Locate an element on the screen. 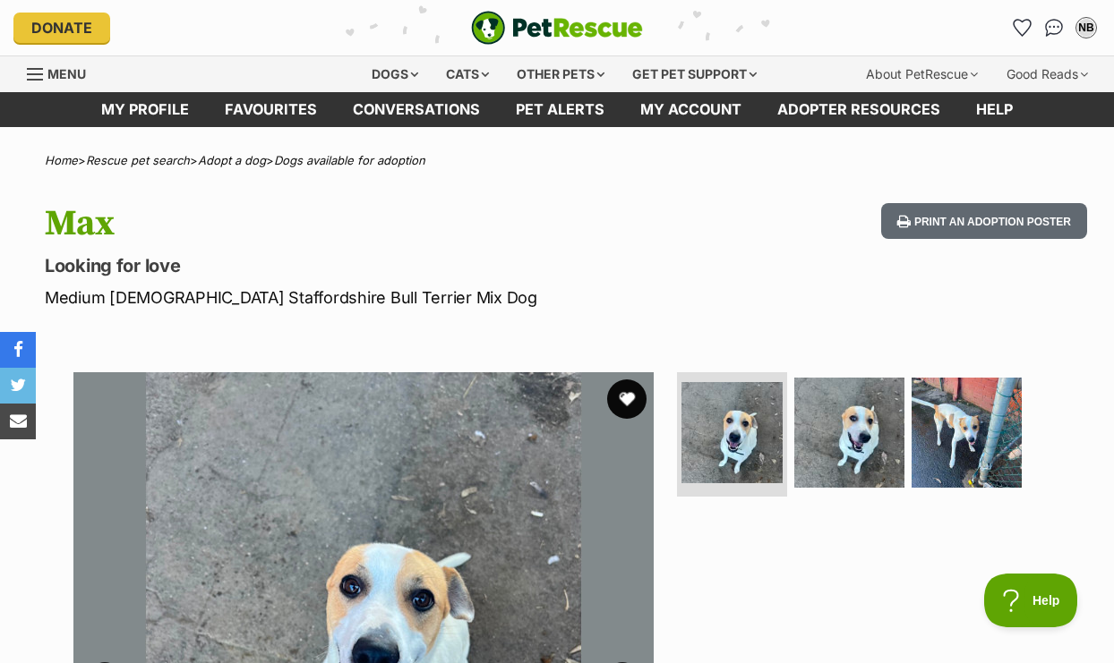 This screenshot has width=1114, height=663. img: adchoices.png is located at coordinates (261, 7).